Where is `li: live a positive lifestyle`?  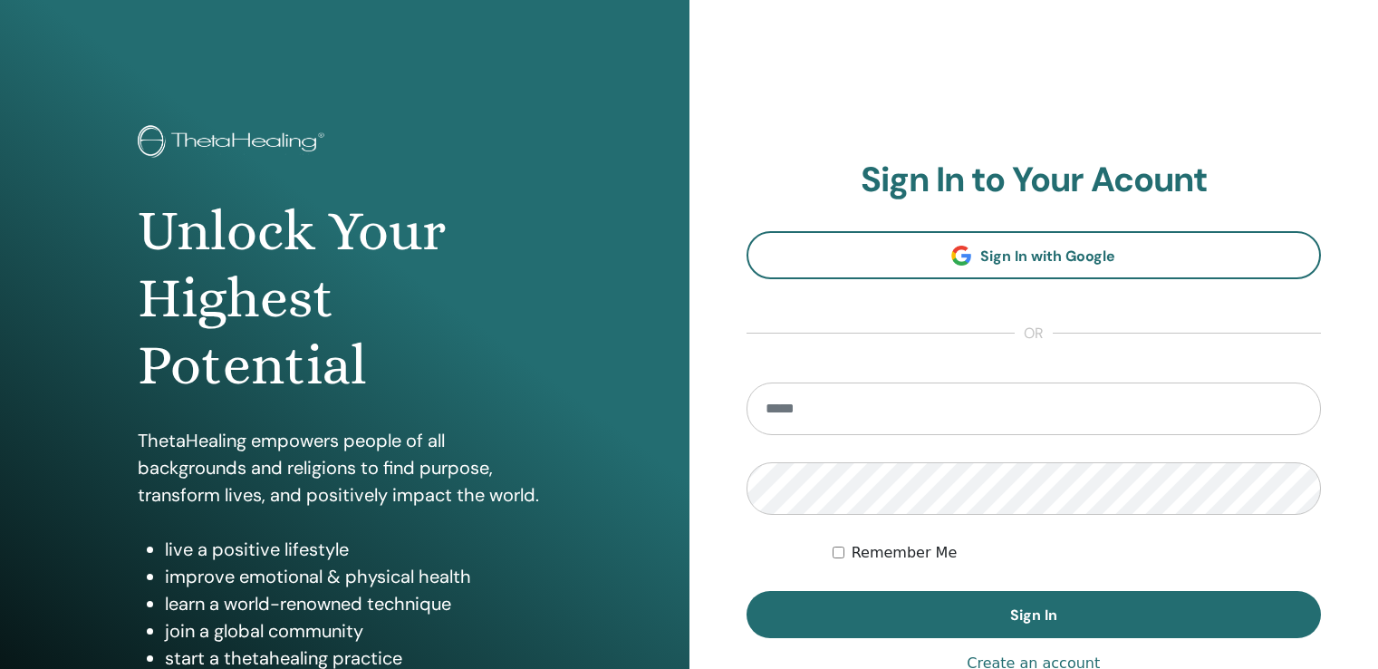 li: live a positive lifestyle is located at coordinates (358, 549).